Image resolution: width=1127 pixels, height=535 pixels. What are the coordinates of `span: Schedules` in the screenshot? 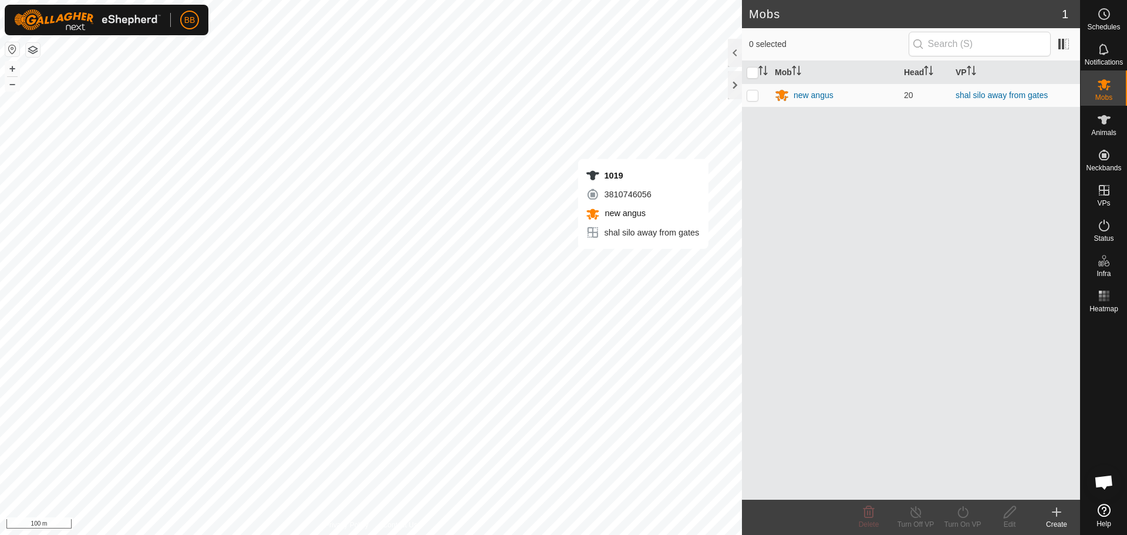 It's located at (1104, 27).